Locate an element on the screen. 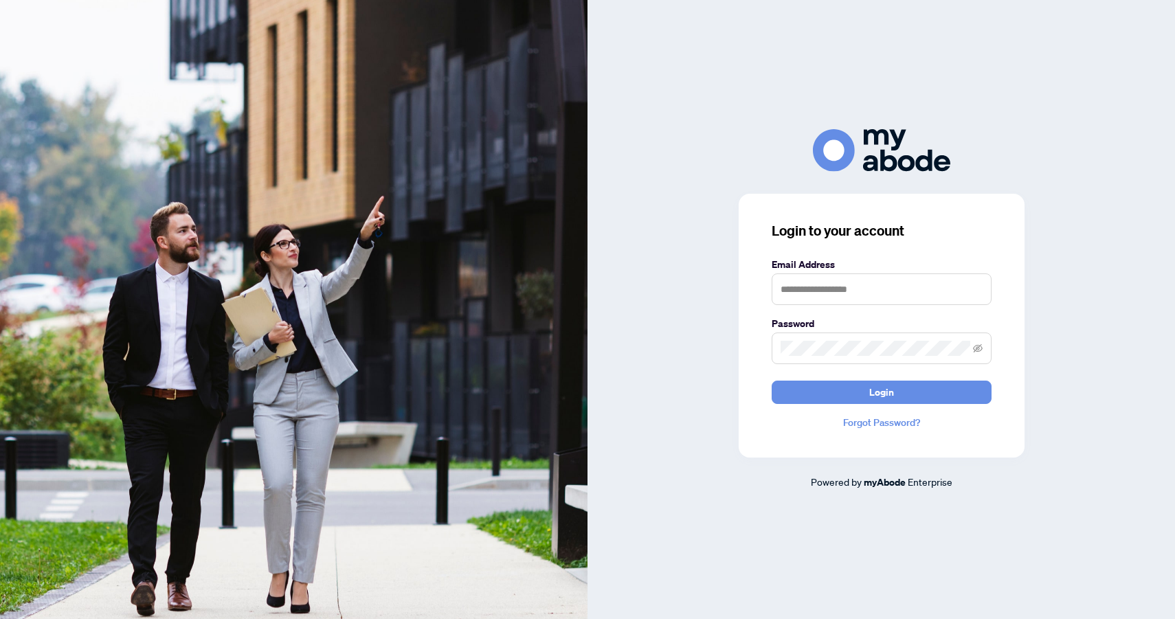 The height and width of the screenshot is (619, 1175). a: Forgot Password? is located at coordinates (881, 423).